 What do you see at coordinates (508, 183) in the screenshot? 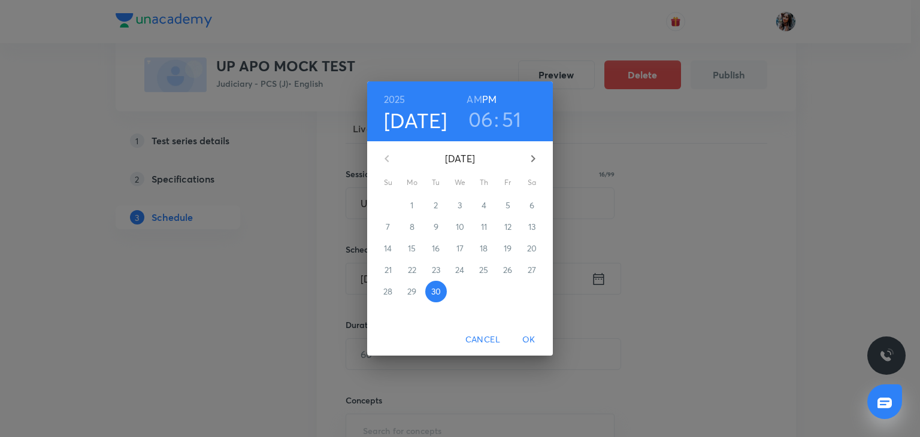
I see `span: Fr` at bounding box center [508, 183].